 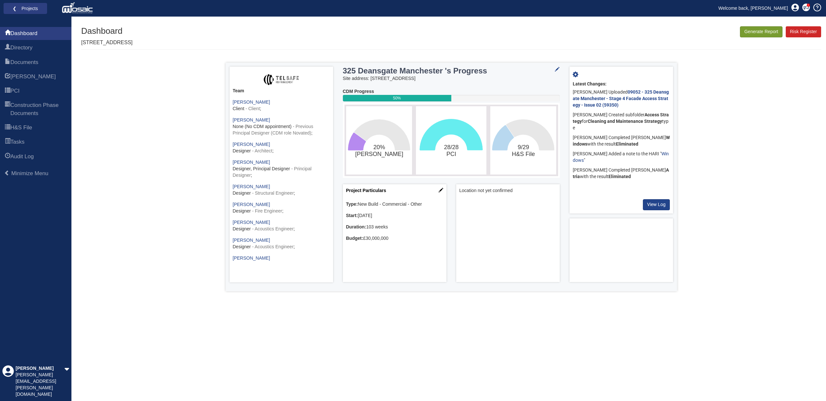 I want to click on div: £30,000,000, so click(x=395, y=238).